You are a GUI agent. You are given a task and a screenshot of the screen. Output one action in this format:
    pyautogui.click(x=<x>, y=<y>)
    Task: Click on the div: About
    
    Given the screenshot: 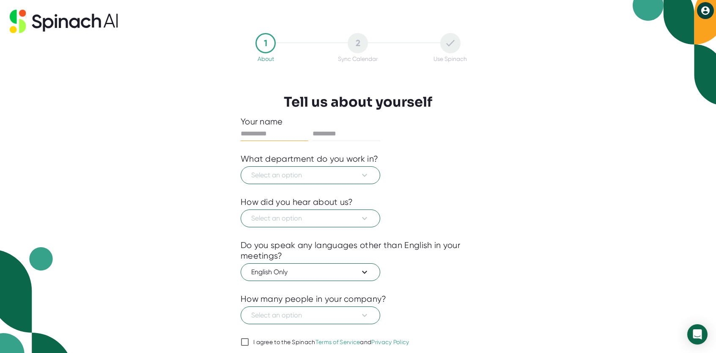 What is the action you would take?
    pyautogui.click(x=266, y=59)
    